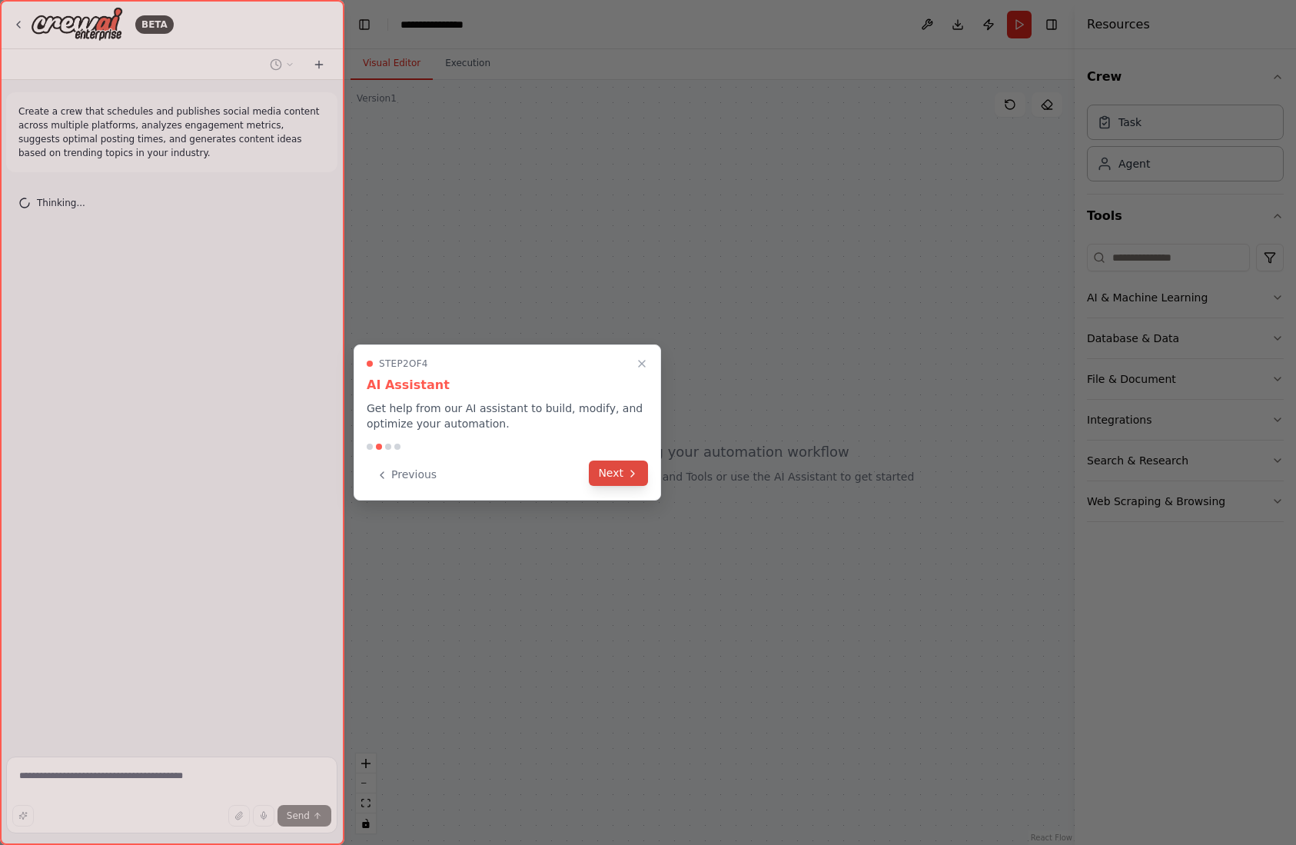 The image size is (1296, 845). What do you see at coordinates (642, 364) in the screenshot?
I see `button: Close walkthrough` at bounding box center [642, 364].